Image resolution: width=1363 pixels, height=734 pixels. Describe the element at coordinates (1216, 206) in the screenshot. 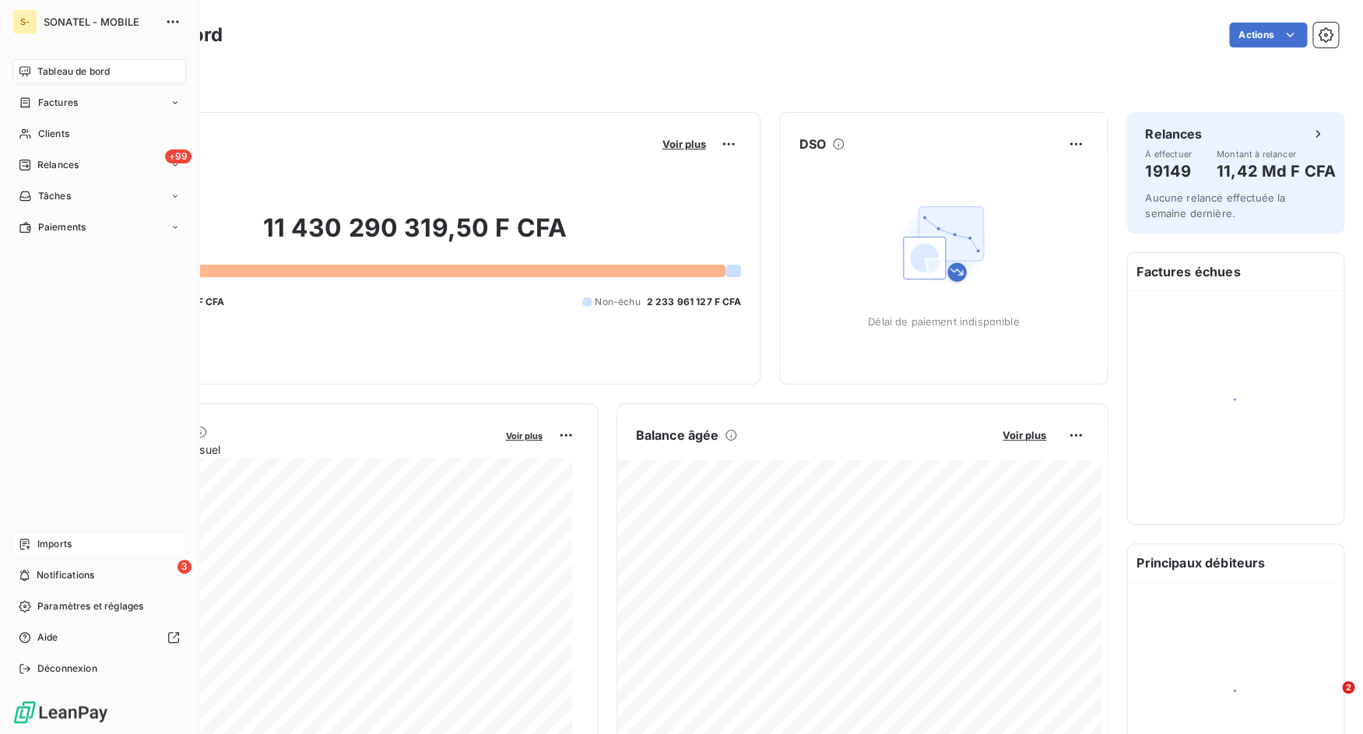

I see `span: Aucune relance effectuée la semaine dernière.` at that location.